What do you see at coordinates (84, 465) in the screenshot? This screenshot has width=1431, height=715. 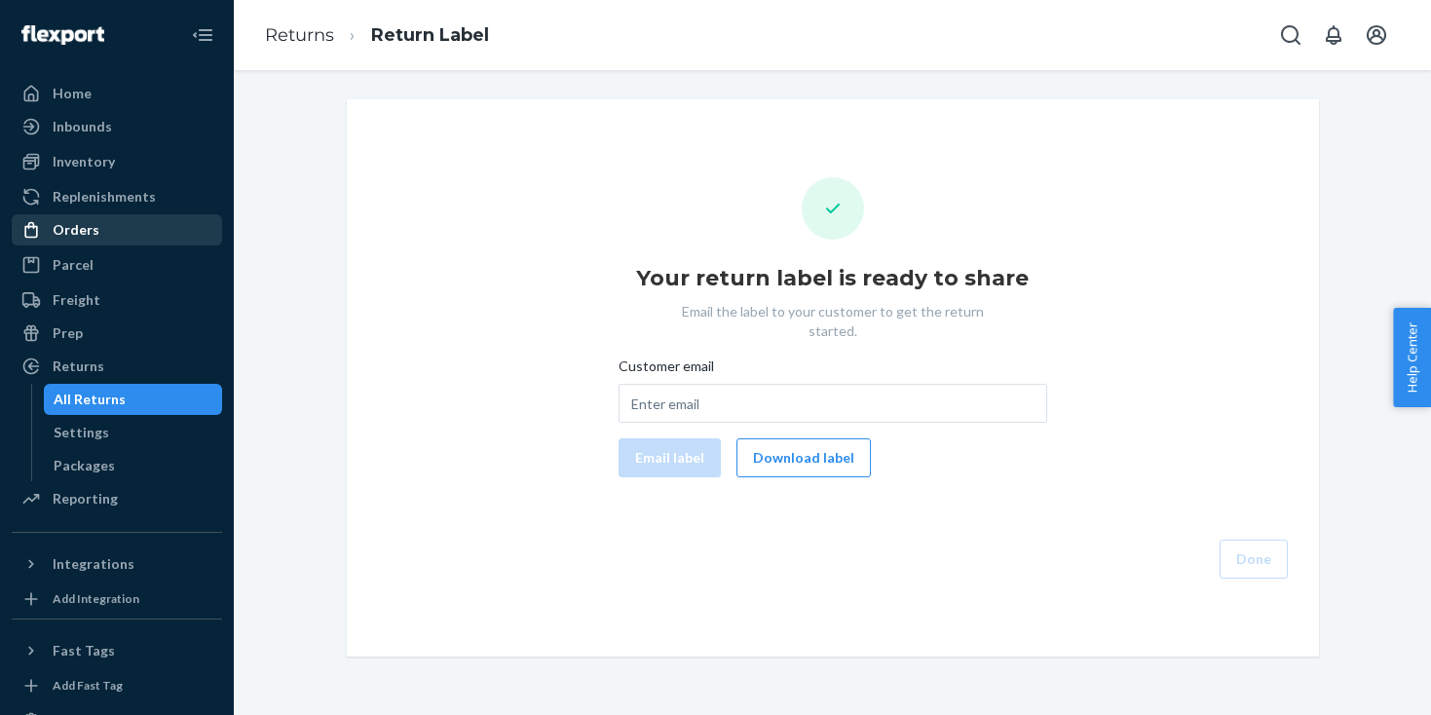 I see `div: Packages` at bounding box center [84, 465].